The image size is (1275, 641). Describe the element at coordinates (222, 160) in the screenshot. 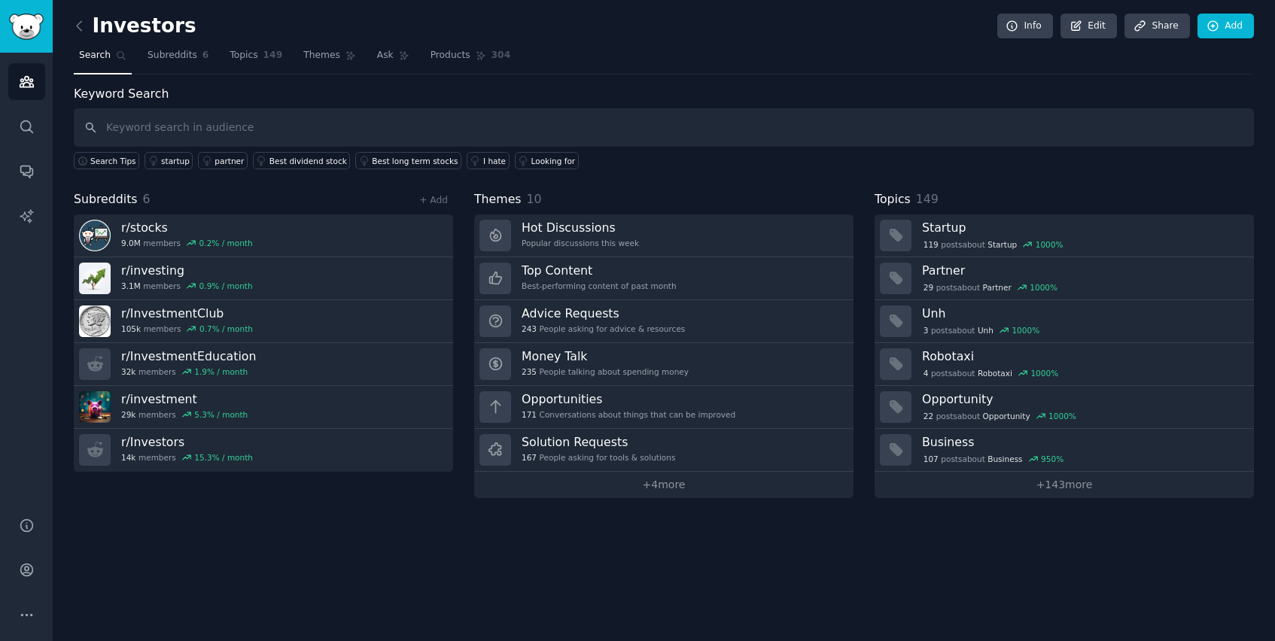

I see `a: partner` at that location.